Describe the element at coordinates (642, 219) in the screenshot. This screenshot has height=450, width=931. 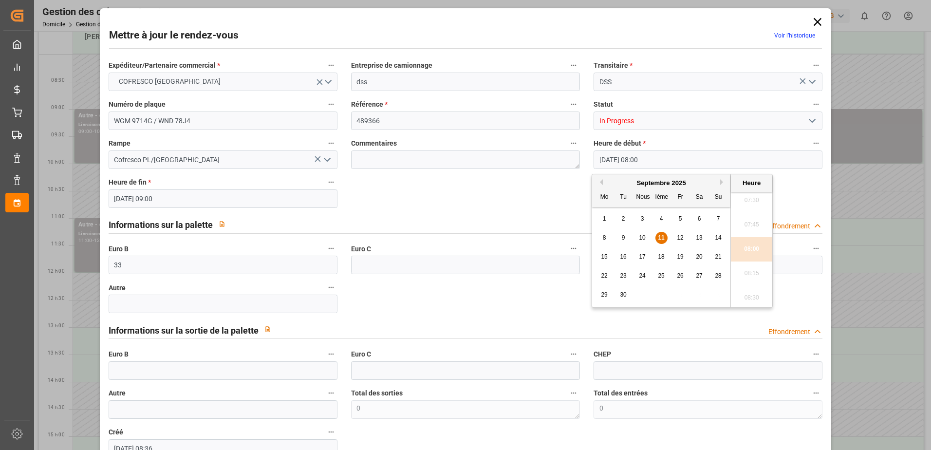
I see `span: 3` at that location.